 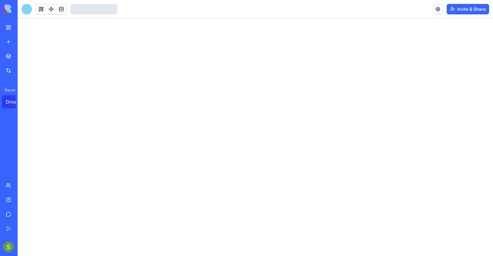 What do you see at coordinates (25, 9) in the screenshot?
I see `img: logo` at bounding box center [25, 9].